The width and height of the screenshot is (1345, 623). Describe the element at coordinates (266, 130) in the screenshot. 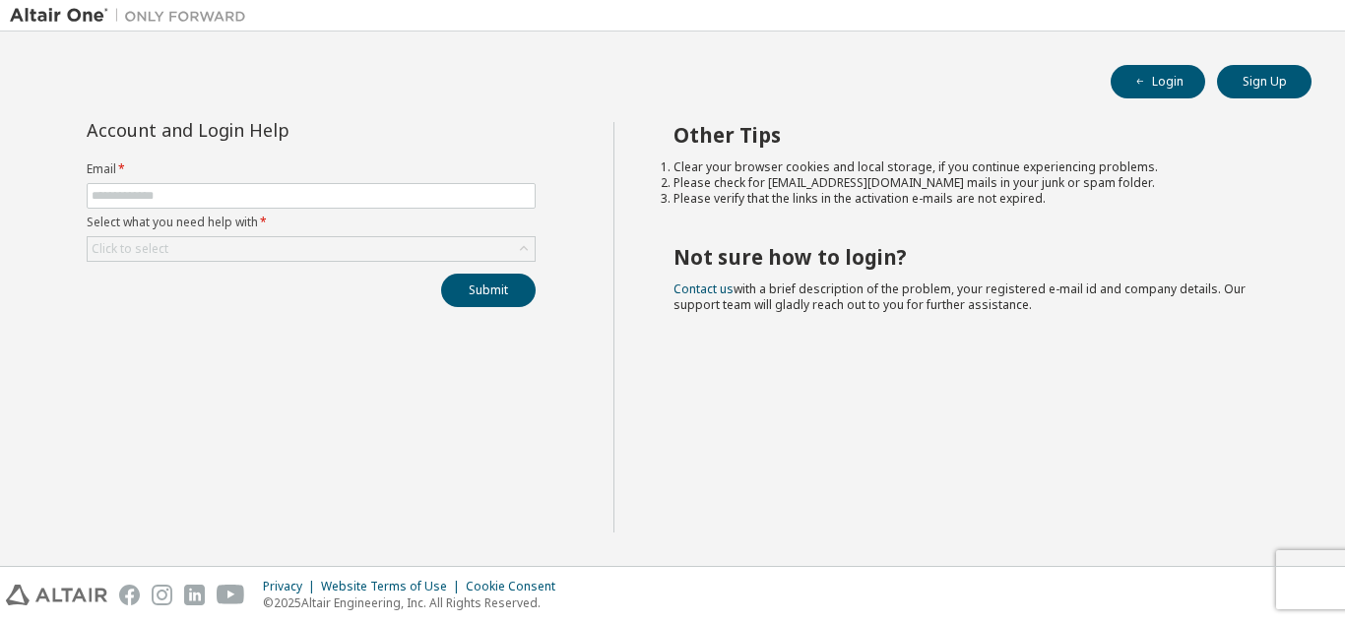

I see `div: Account and Login Help` at that location.